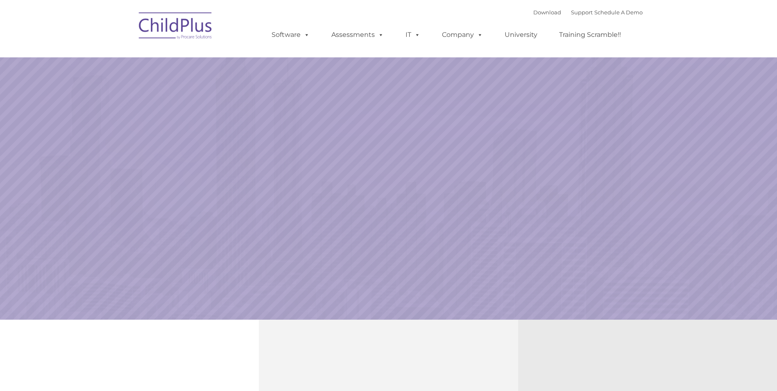 The height and width of the screenshot is (391, 777). Describe the element at coordinates (521, 35) in the screenshot. I see `a: University` at that location.